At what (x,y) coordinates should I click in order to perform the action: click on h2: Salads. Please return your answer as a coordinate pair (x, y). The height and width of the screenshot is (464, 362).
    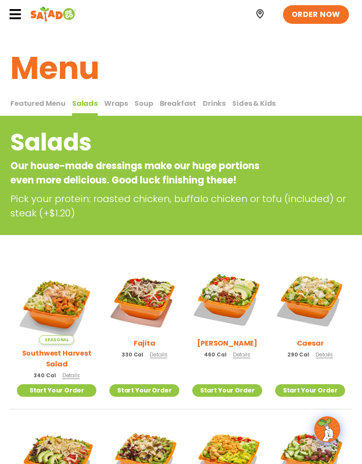
    Looking at the image, I should click on (146, 142).